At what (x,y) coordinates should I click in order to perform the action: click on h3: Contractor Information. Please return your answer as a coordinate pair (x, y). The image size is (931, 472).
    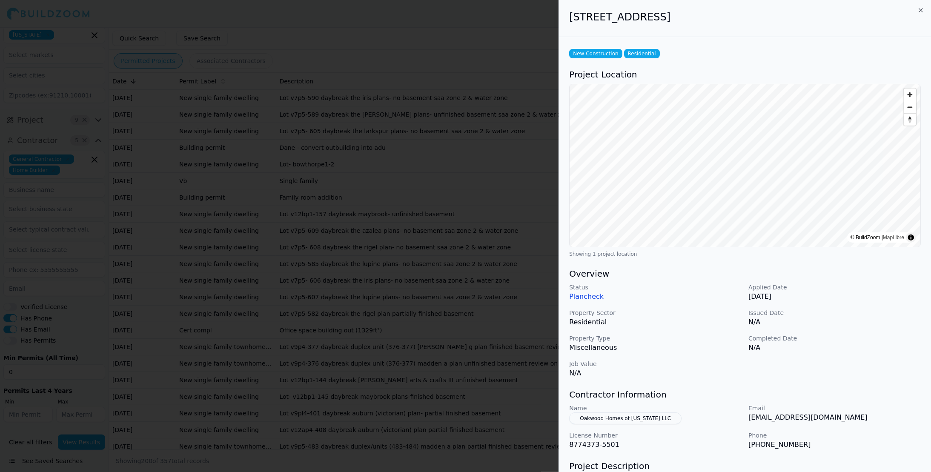
    Looking at the image, I should click on (745, 395).